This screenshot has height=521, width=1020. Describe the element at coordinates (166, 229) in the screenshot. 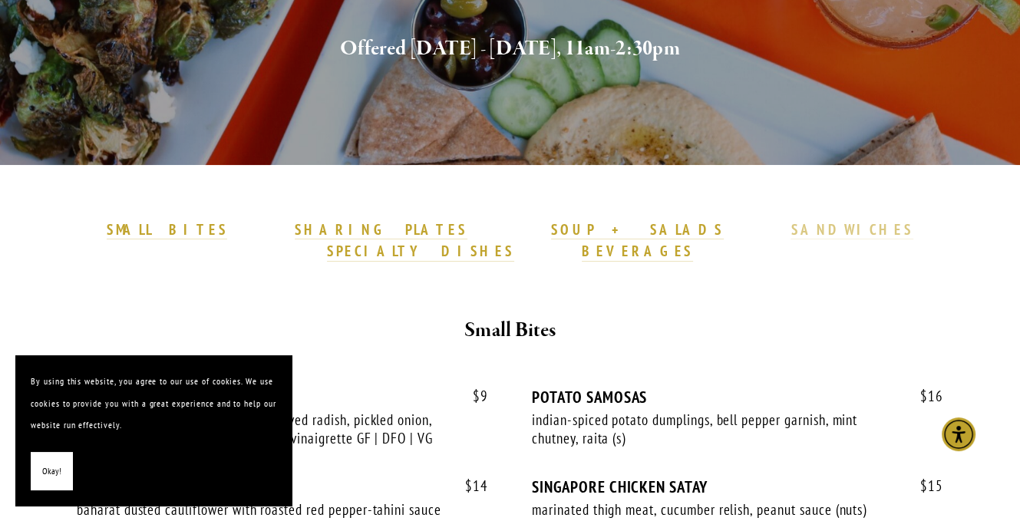

I see `strong: SMALL BITES` at that location.